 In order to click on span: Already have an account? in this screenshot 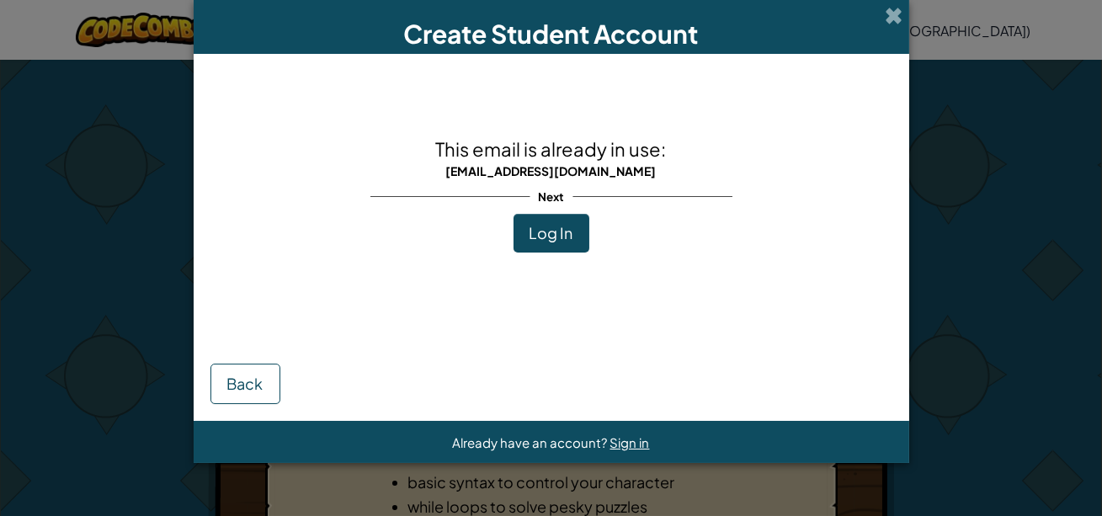, I will do `click(531, 442)`.